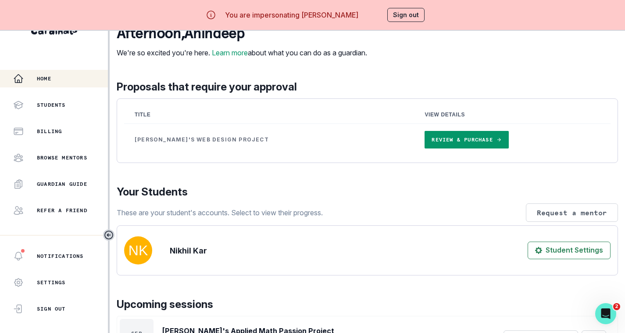  What do you see at coordinates (51, 308) in the screenshot?
I see `p: Sign Out` at bounding box center [51, 308].